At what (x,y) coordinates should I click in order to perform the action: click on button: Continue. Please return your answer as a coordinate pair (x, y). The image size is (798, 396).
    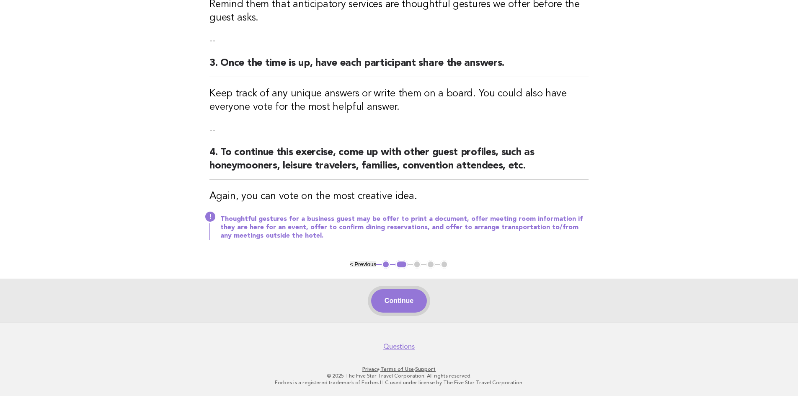
    Looking at the image, I should click on (399, 301).